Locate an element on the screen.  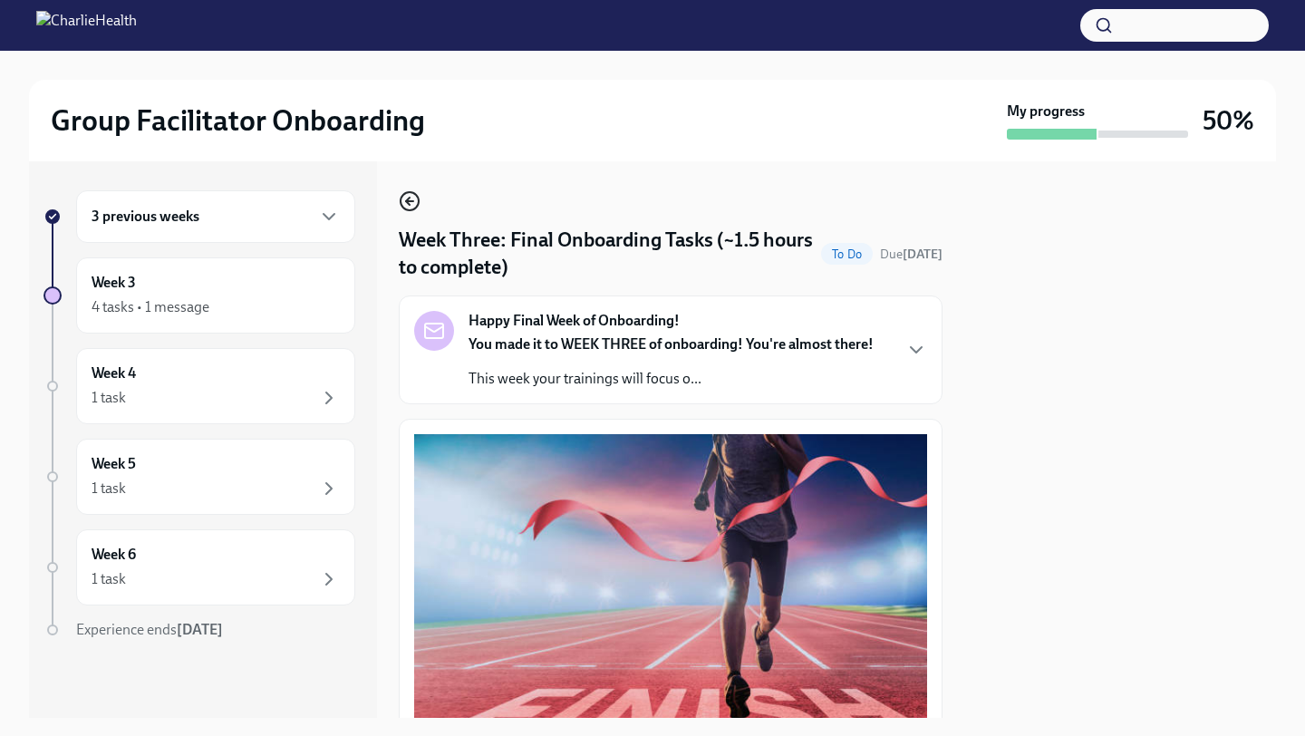
a: Week 61 task is located at coordinates (199, 567).